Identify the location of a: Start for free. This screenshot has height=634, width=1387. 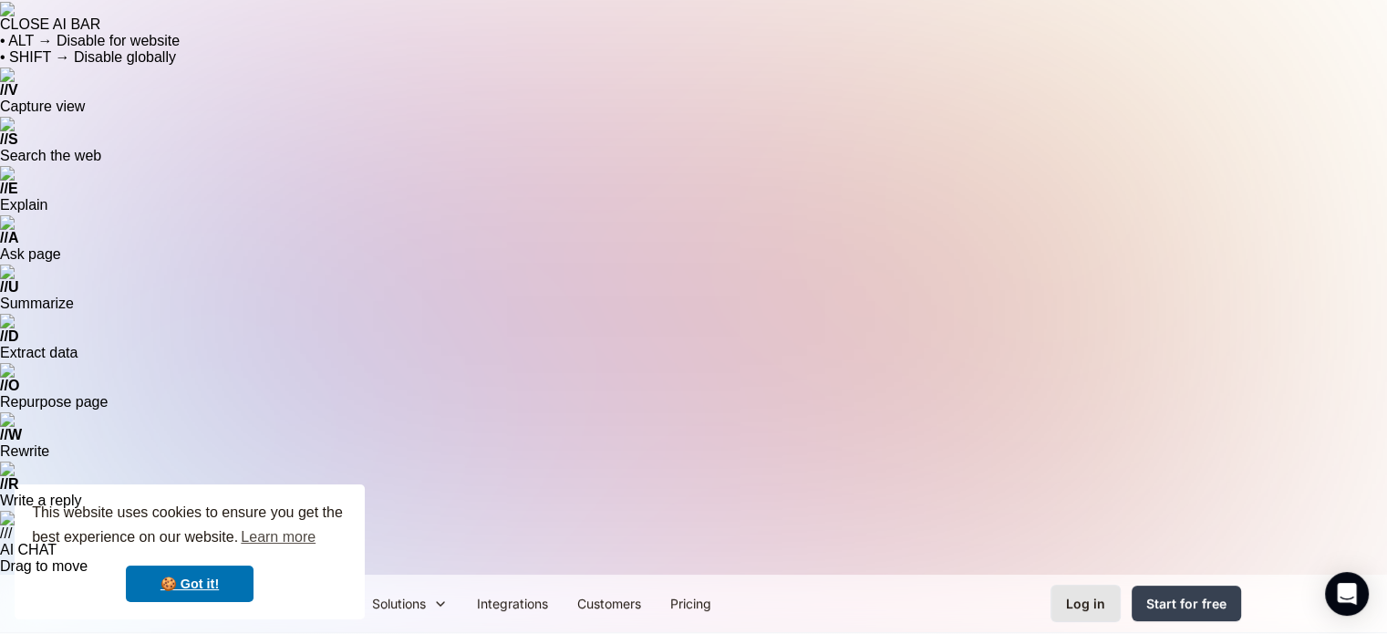
(1187, 603).